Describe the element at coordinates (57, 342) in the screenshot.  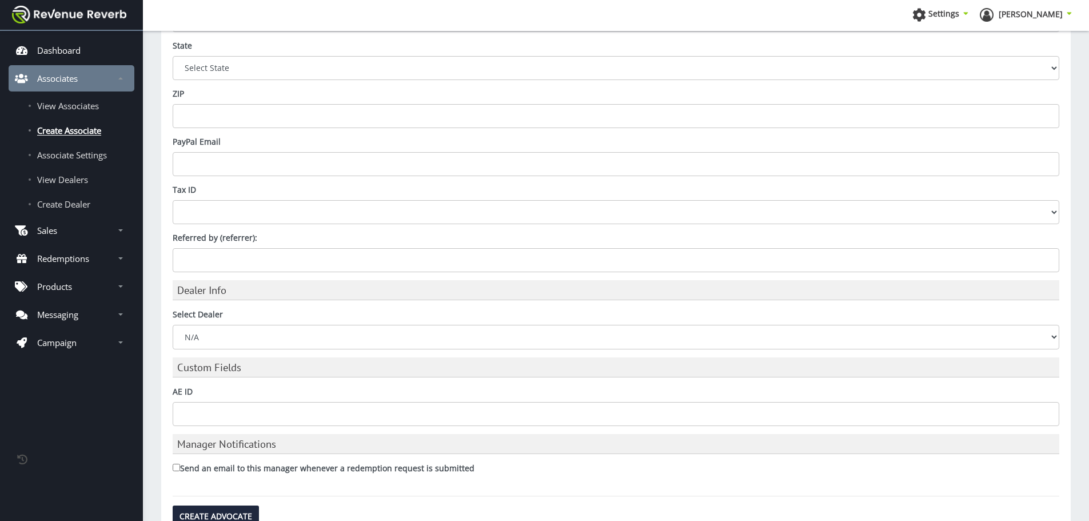
I see `p: Campaign` at that location.